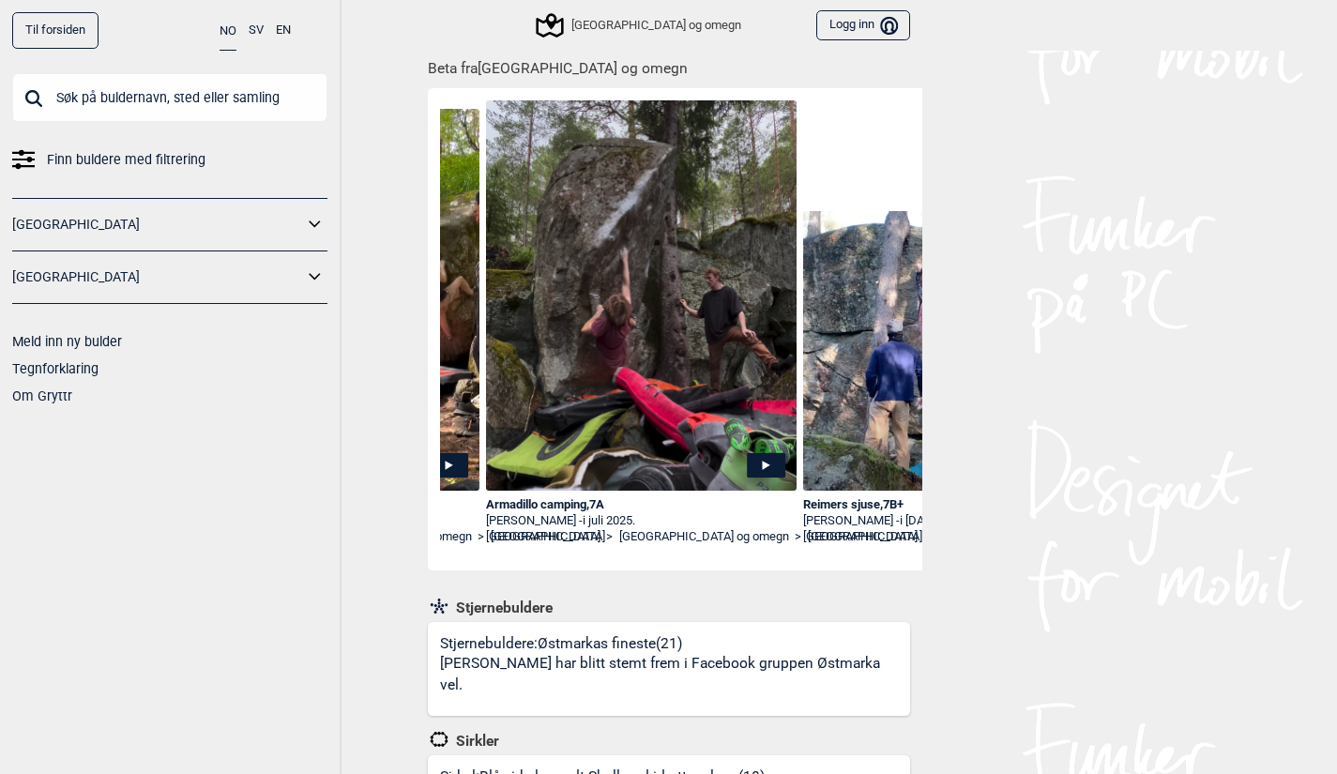 The image size is (1337, 774). I want to click on a: Til forsiden, so click(55, 30).